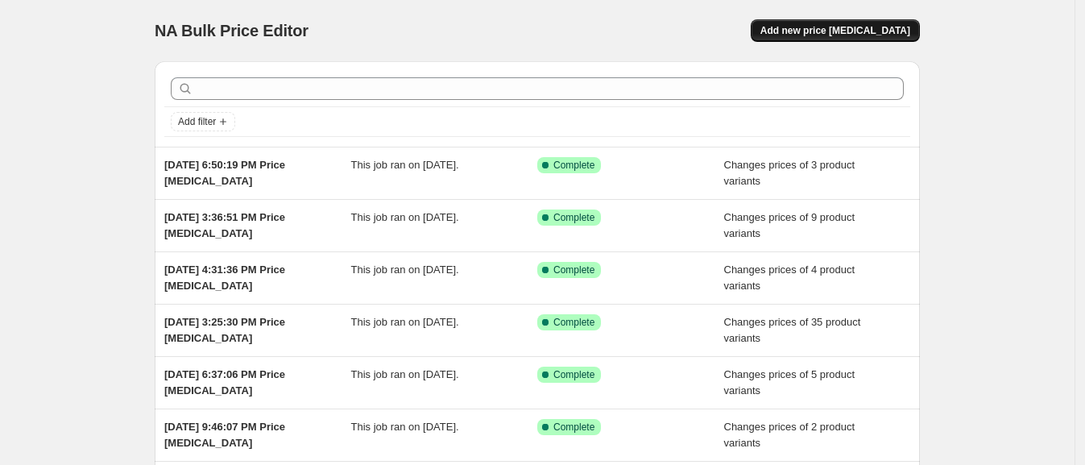 This screenshot has height=465, width=1085. Describe the element at coordinates (790, 172) in the screenshot. I see `span: Changes prices of 3 product variants` at that location.